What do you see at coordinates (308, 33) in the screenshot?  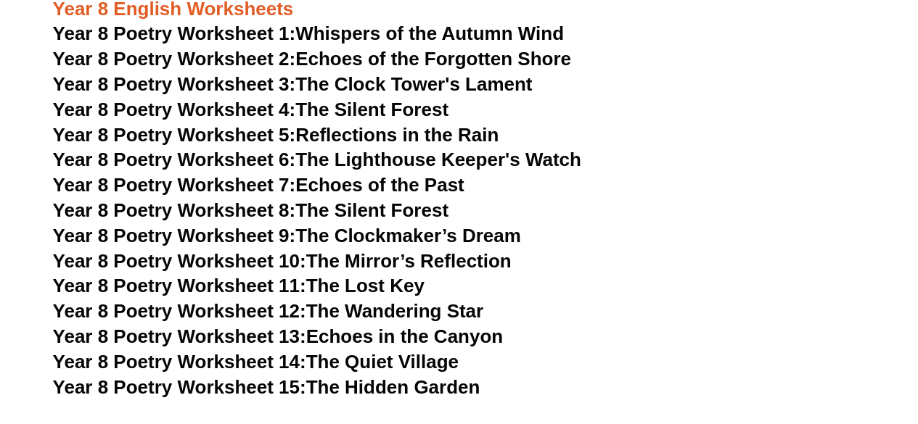 I see `a: Year 8 Poetry Worksheet 1:Whispers of the Autumn Wind` at bounding box center [308, 33].